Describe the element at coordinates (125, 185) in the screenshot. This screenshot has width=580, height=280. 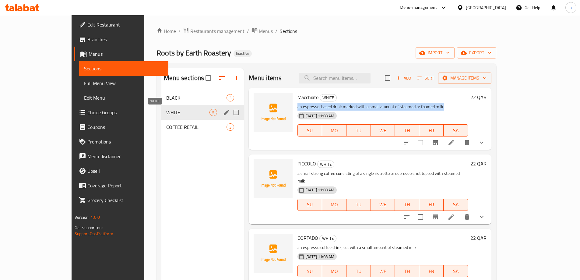
I see `span: Coverage Report` at that location.